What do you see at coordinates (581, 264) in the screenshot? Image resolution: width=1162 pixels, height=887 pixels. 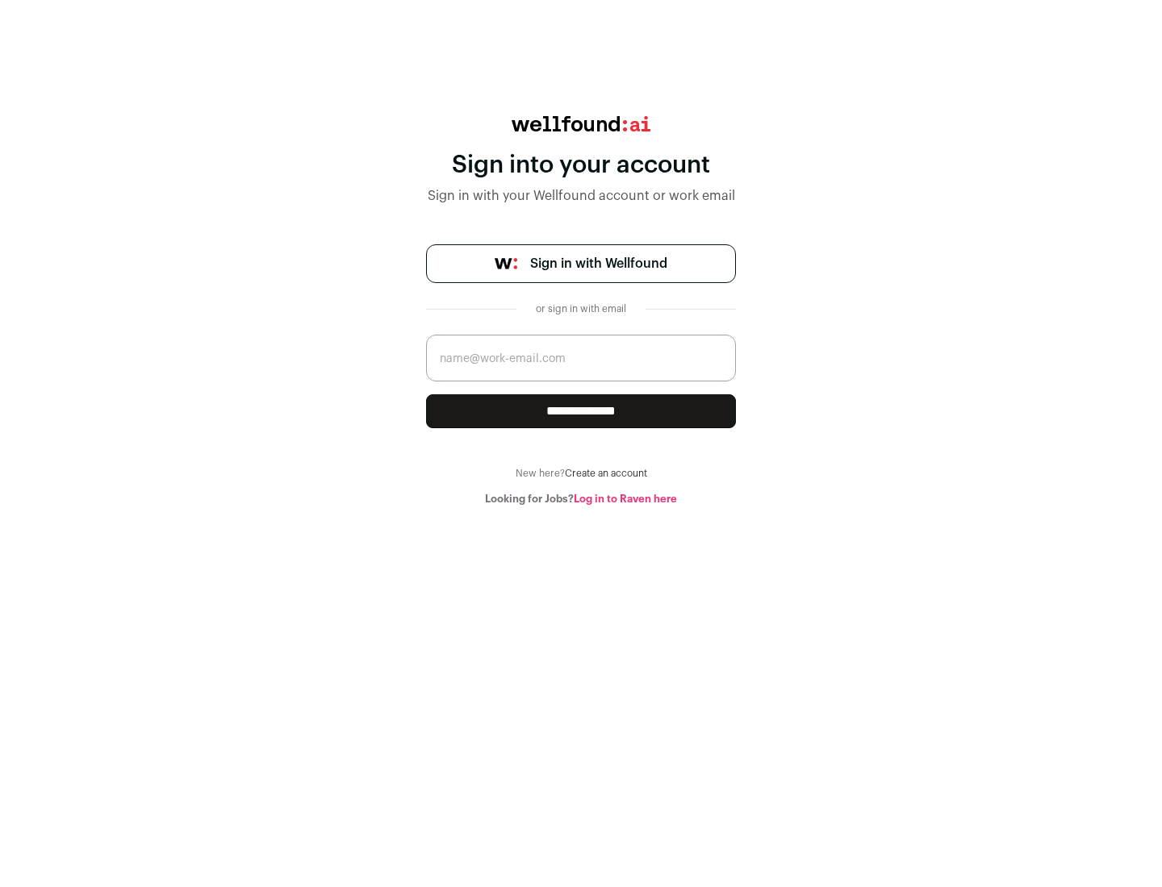 I see `a: Sign in with Wellfound` at bounding box center [581, 264].